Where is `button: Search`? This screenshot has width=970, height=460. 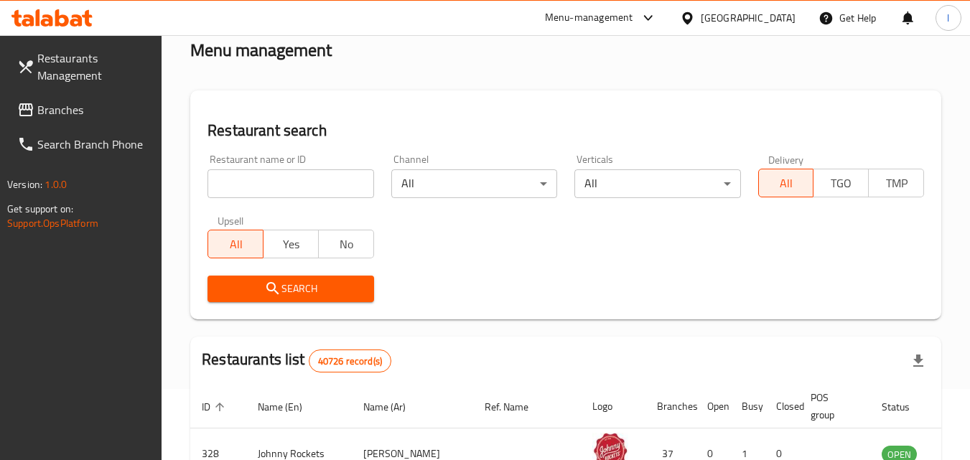 button: Search is located at coordinates (290, 289).